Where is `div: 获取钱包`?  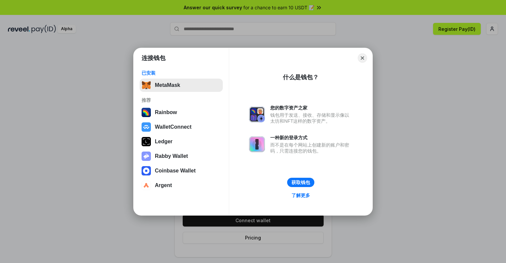
div: 获取钱包 is located at coordinates (301, 182).